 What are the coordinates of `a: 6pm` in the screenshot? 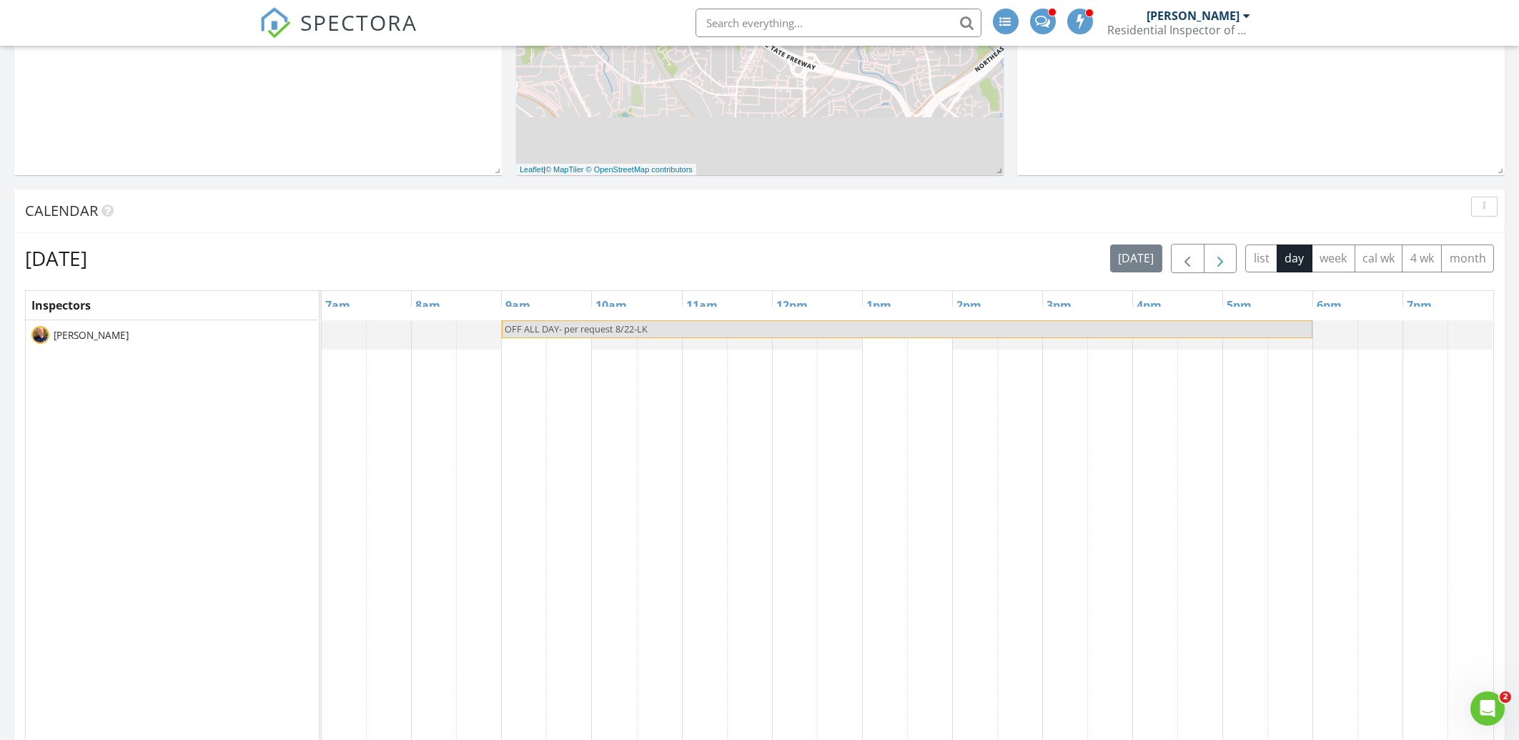 It's located at (1329, 305).